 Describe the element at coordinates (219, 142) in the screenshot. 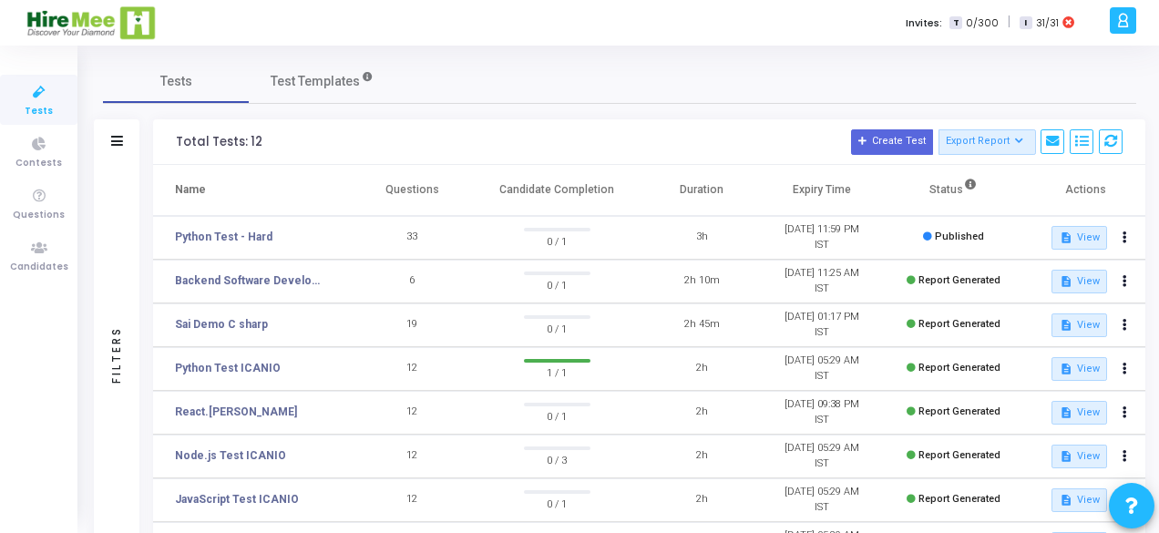

I see `div: Total Tests: 12` at that location.